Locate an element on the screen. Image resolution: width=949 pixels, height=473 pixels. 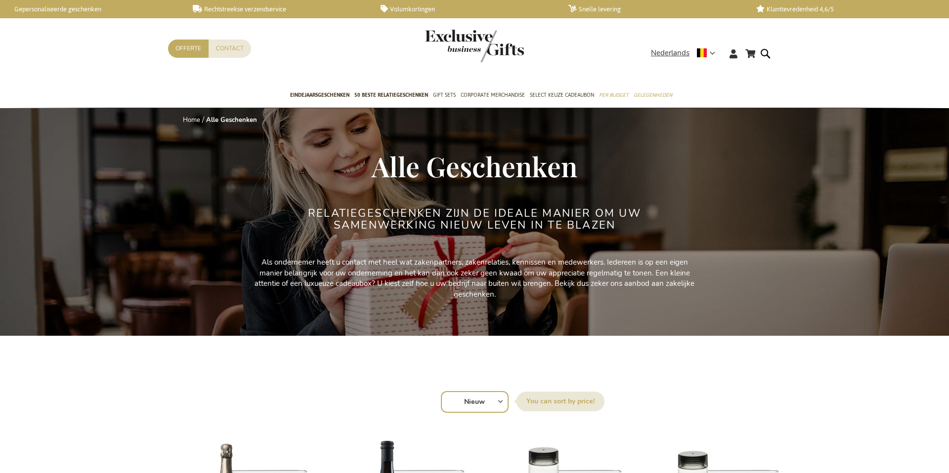
a: store logo is located at coordinates (450, 46).